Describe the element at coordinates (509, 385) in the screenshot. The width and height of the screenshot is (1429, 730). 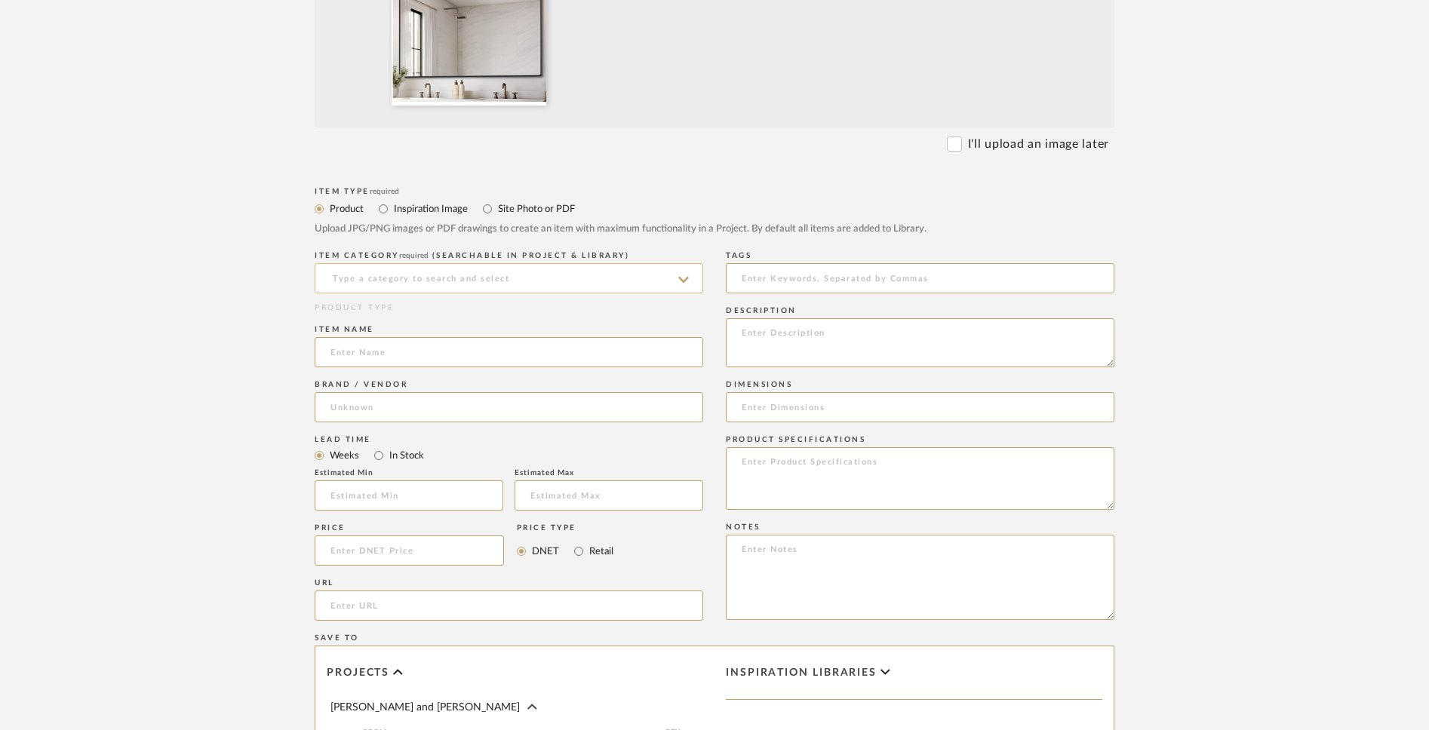
I see `div: Brand / Vendor` at that location.